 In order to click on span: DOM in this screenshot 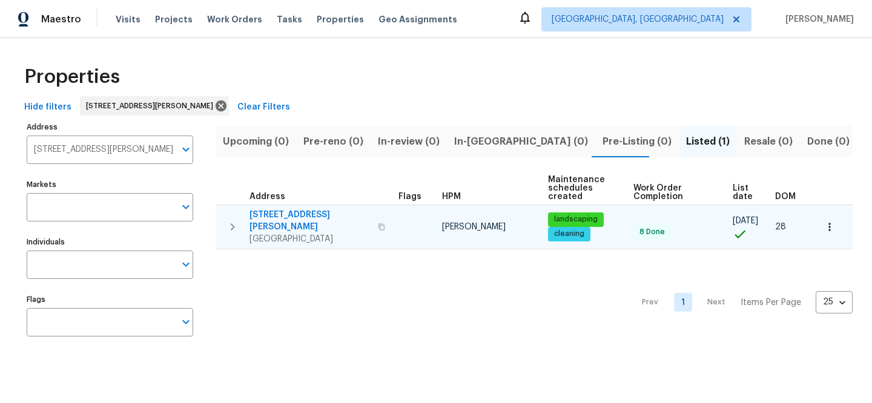, I will do `click(785, 197)`.